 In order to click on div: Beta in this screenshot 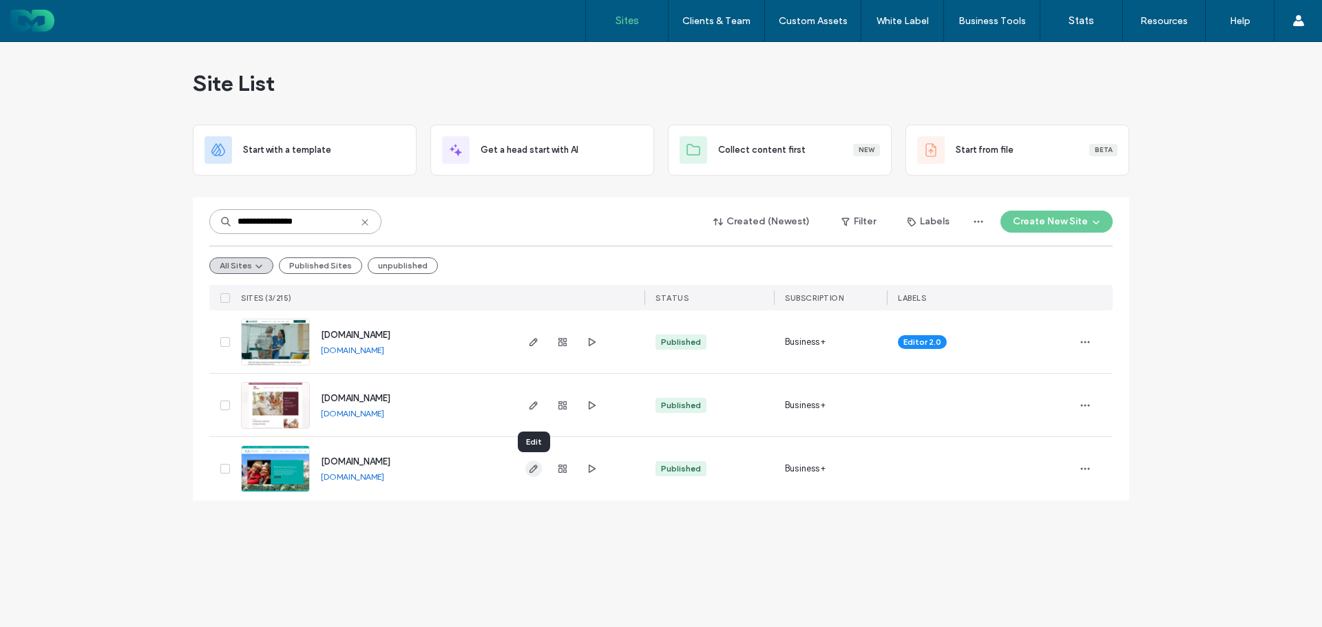, I will do `click(1103, 150)`.